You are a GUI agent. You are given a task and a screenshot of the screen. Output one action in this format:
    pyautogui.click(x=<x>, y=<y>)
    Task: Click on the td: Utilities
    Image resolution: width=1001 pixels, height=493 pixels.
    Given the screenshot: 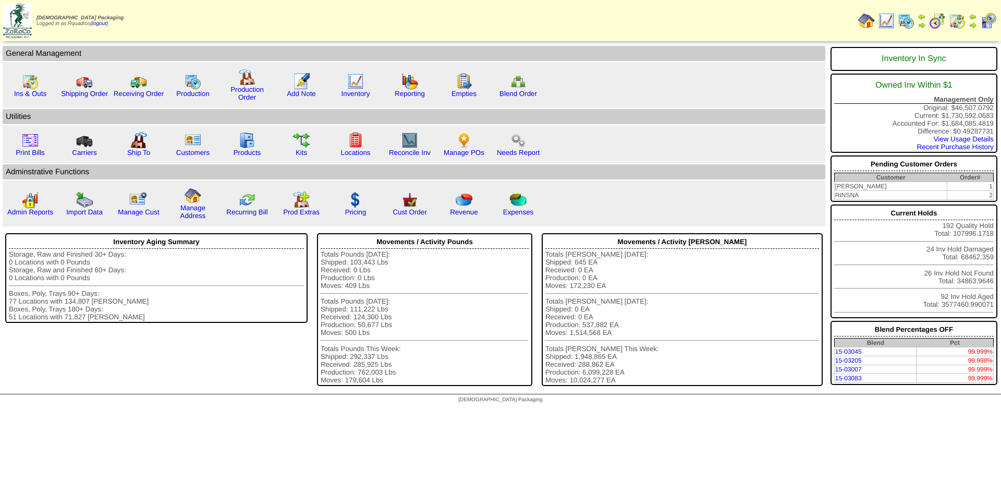 What is the action you would take?
    pyautogui.click(x=414, y=116)
    